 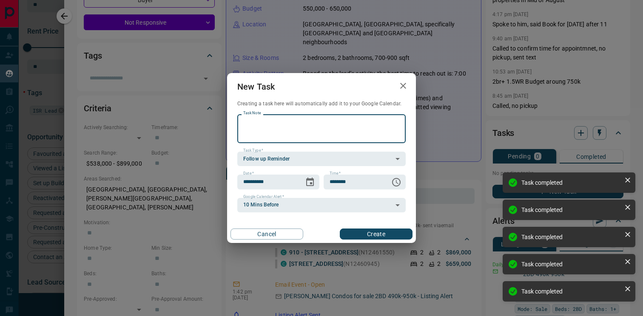 I want to click on label: Task Type, so click(x=253, y=150).